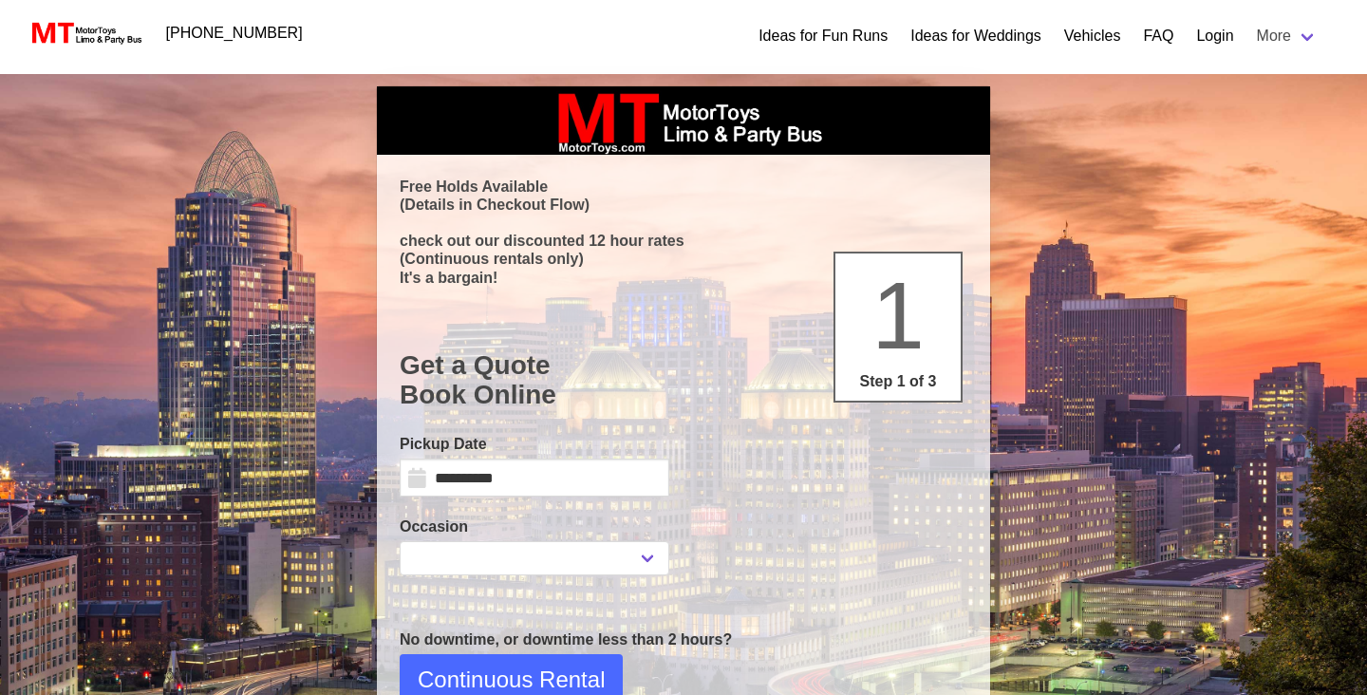  I want to click on a: Login, so click(1215, 36).